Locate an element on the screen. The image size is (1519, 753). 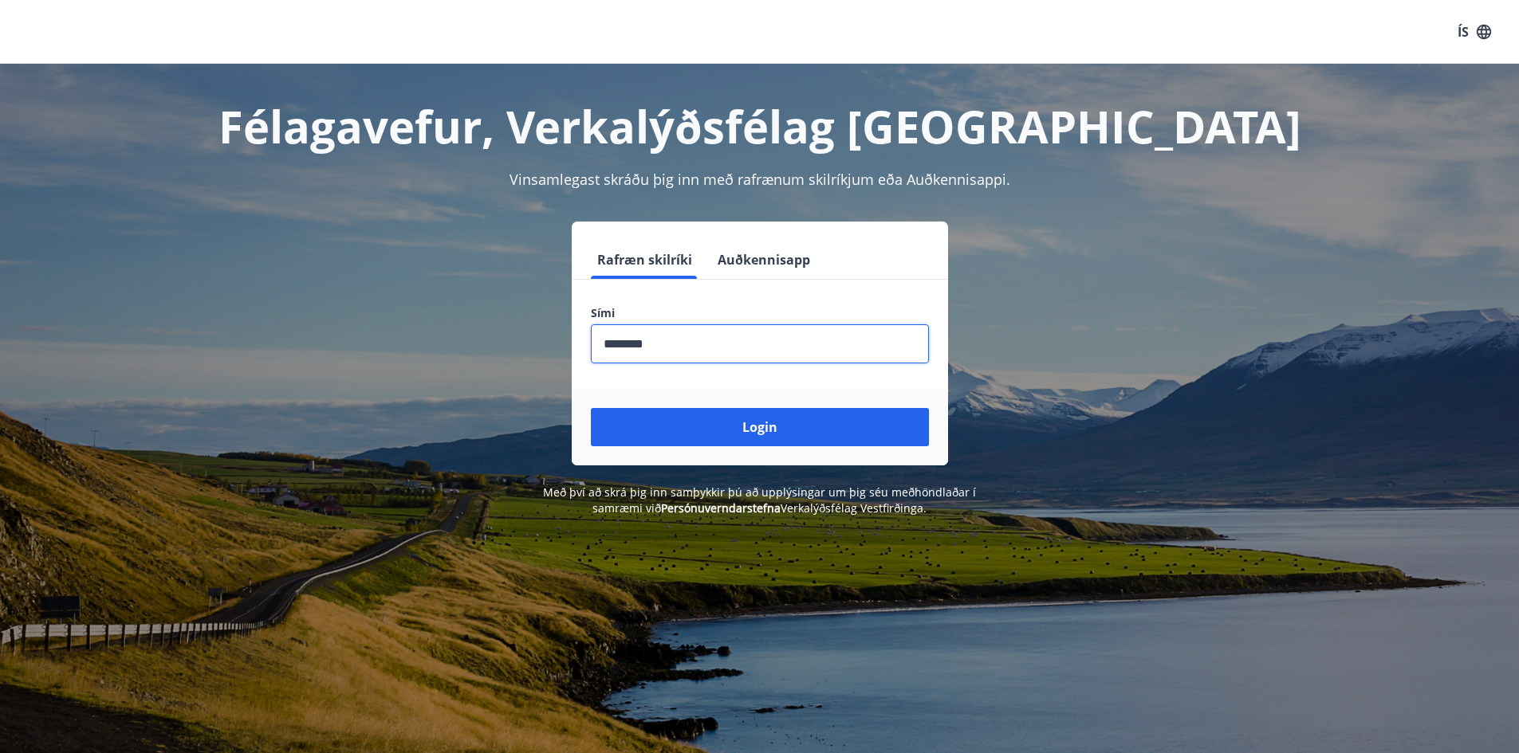
span: Með því að skrá þig inn samþykkir þú að upplýsingar um þig séu meðhöndlaðar í samræmi við Verkalý... is located at coordinates (759, 500).